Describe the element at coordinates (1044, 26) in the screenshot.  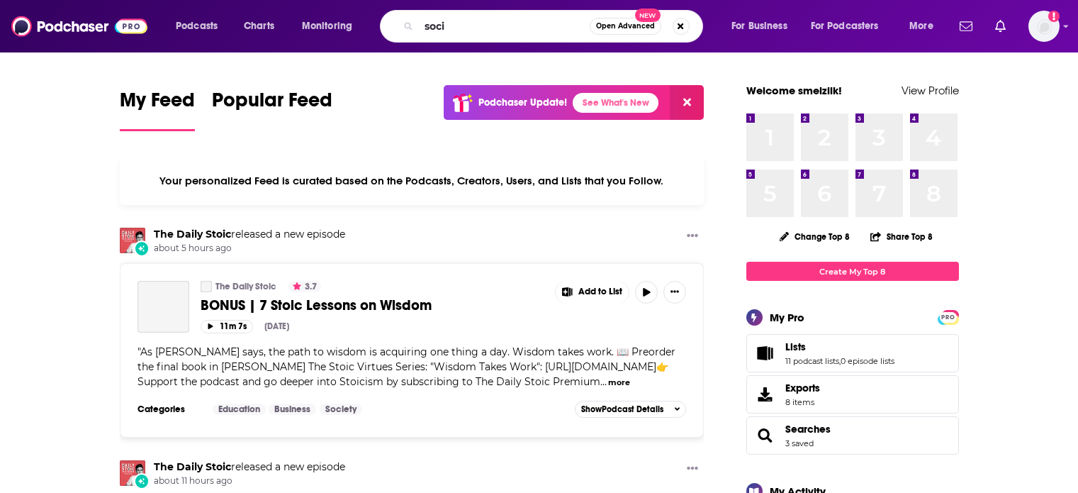
I see `button: Show profile menu` at that location.